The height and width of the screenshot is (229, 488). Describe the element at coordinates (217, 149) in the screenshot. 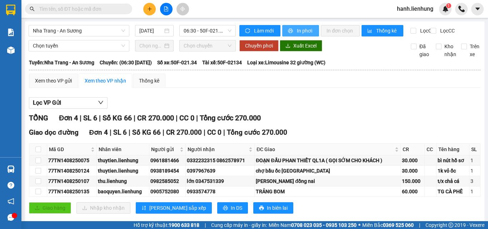

I see `span: Người nhận` at that location.